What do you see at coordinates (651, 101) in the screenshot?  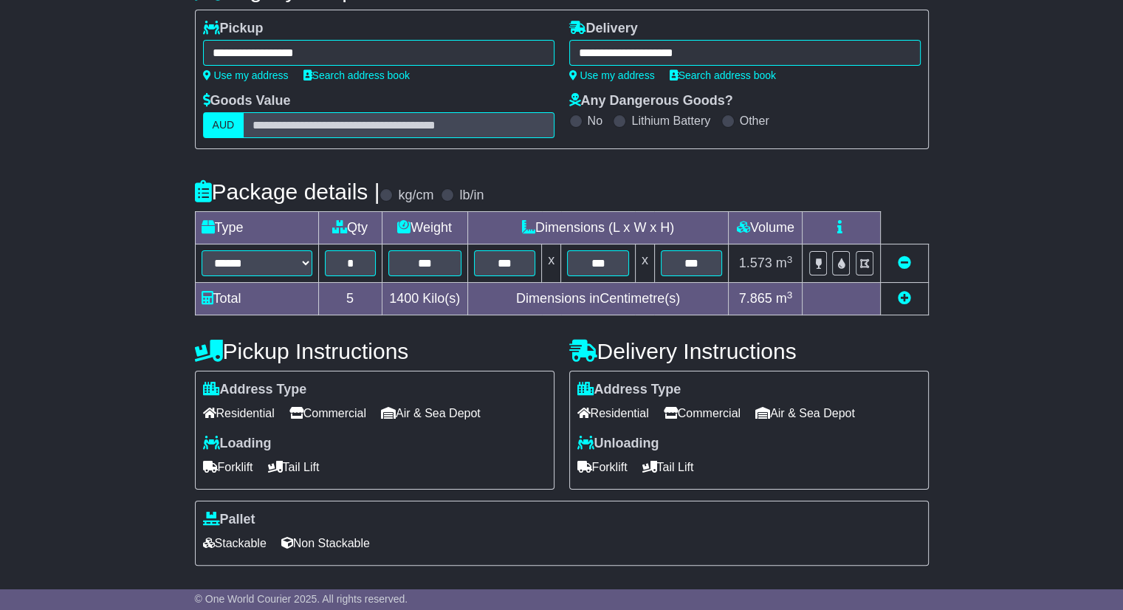 I see `label: Any Dangerous Goods?` at bounding box center [651, 101].